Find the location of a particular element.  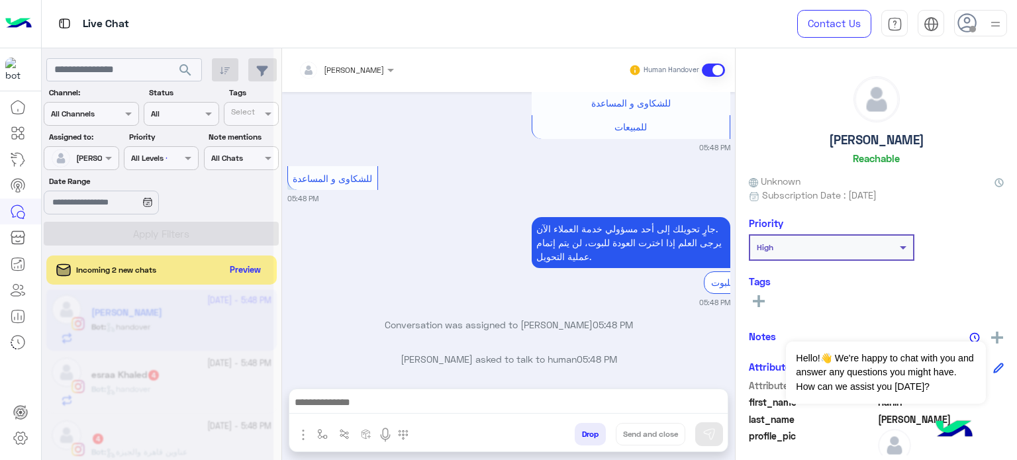

div: Select is located at coordinates (242, 113).